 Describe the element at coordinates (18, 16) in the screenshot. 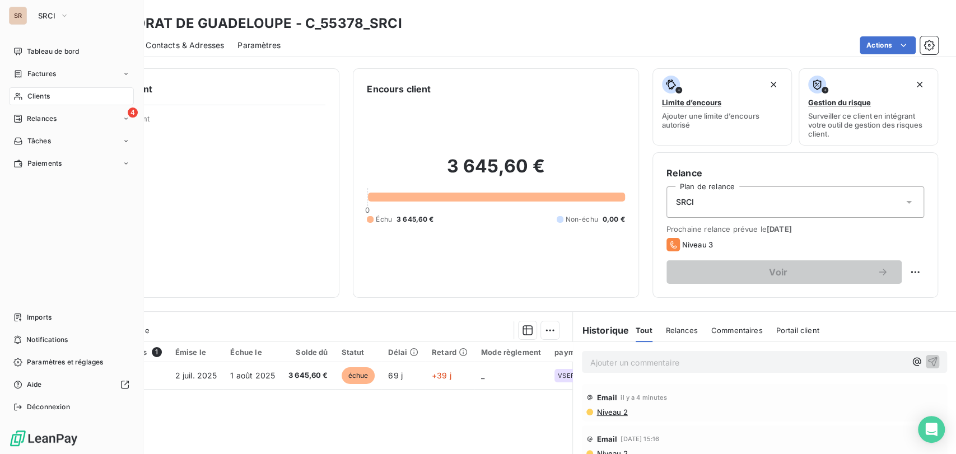

I see `div: SR` at that location.